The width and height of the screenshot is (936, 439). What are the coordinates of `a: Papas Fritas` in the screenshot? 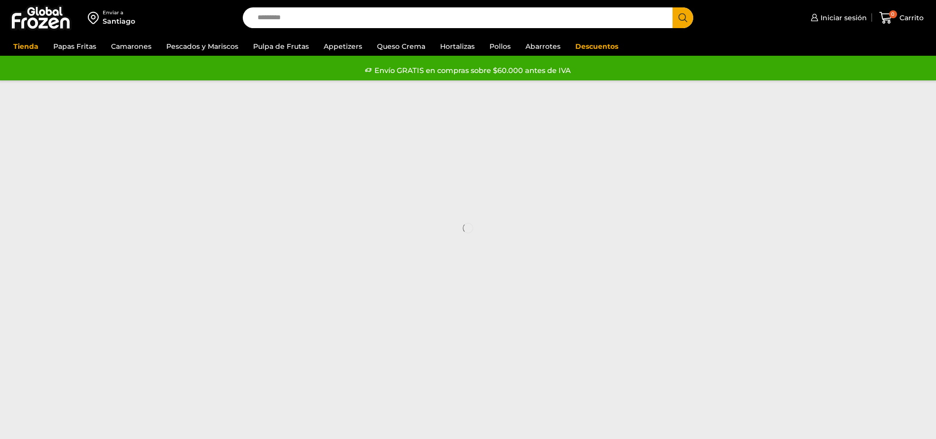 It's located at (74, 46).